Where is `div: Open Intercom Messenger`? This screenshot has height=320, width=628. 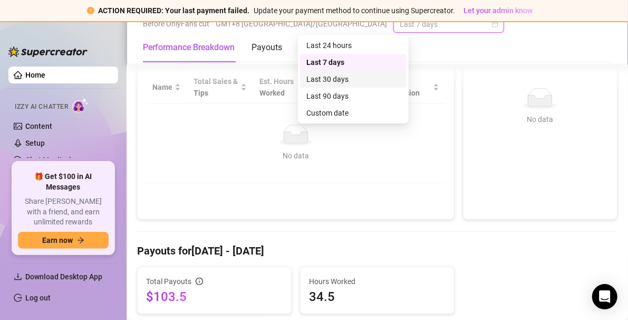 div: Open Intercom Messenger is located at coordinates (605, 296).